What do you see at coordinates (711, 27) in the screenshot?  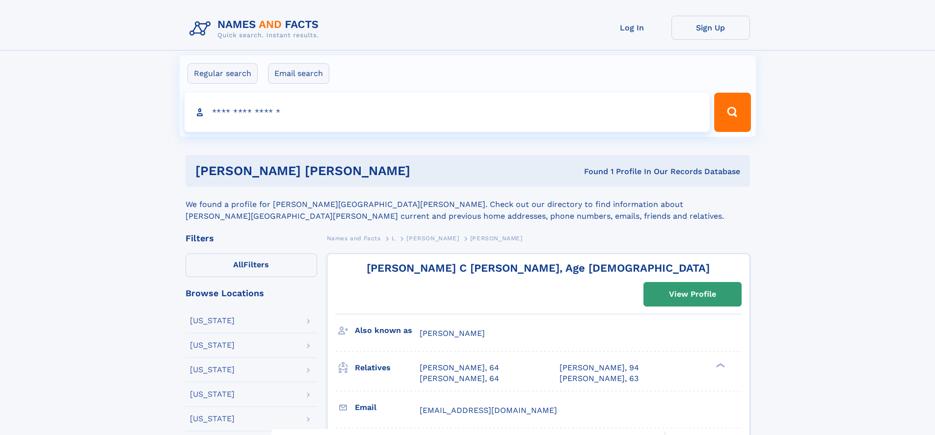 I see `a: Sign Up` at bounding box center [711, 27].